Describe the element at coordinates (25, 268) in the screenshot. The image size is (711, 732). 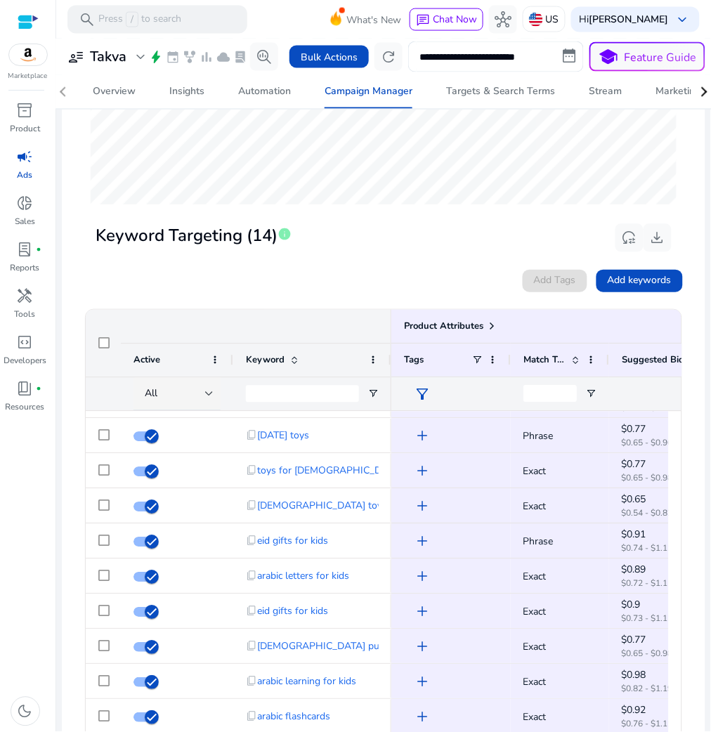
I see `p: Reports` at that location.